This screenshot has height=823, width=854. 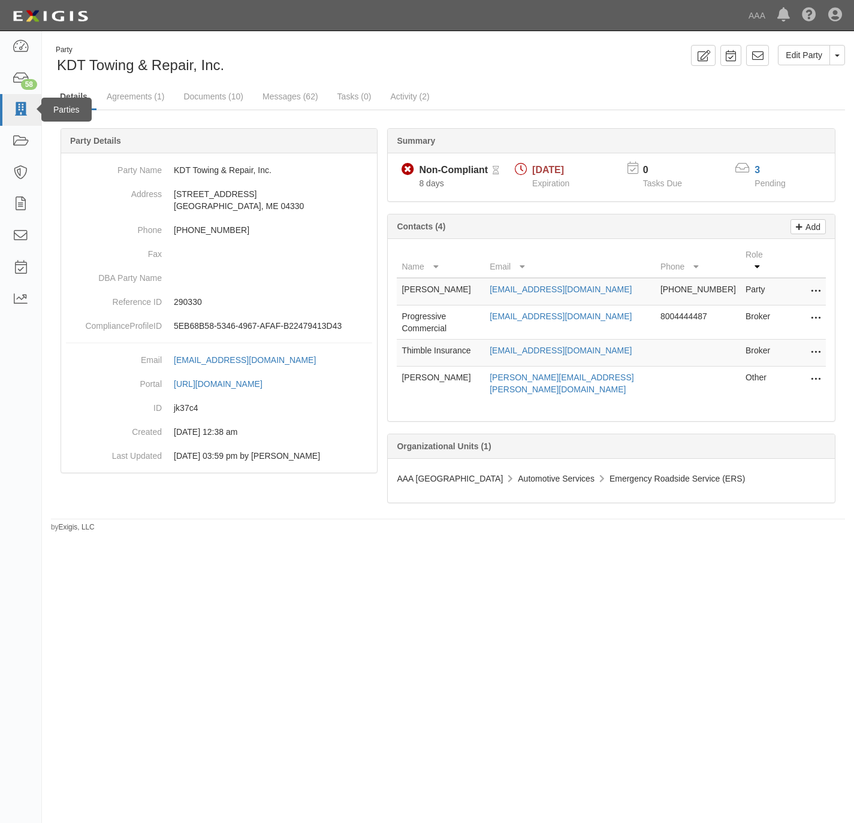 What do you see at coordinates (74, 97) in the screenshot?
I see `a: Details` at bounding box center [74, 97].